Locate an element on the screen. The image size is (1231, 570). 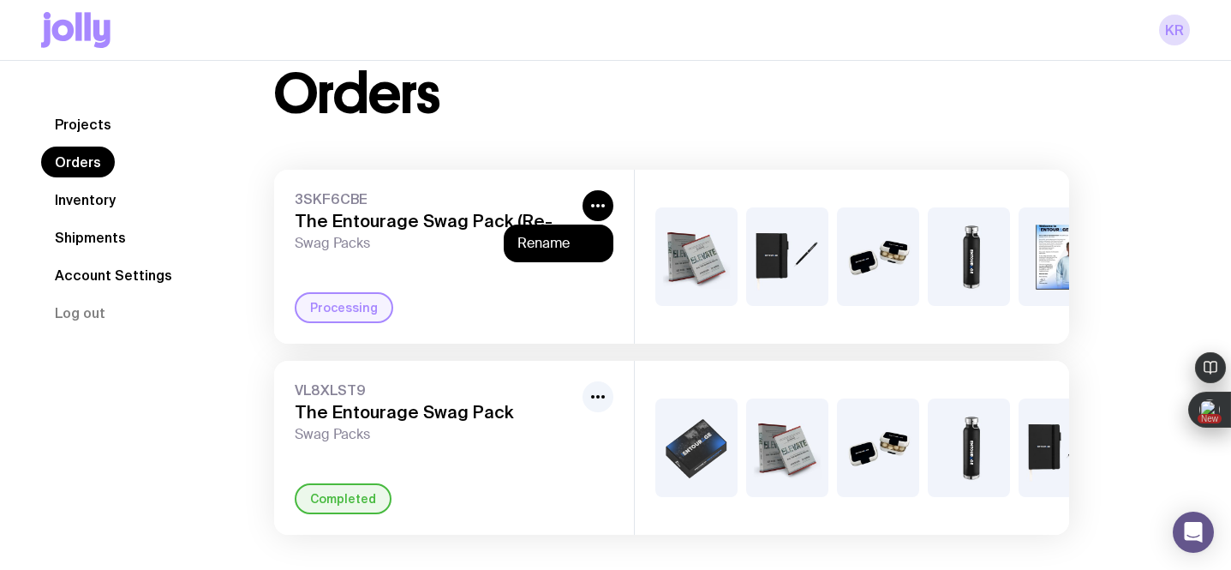
button: Rename is located at coordinates (559, 243).